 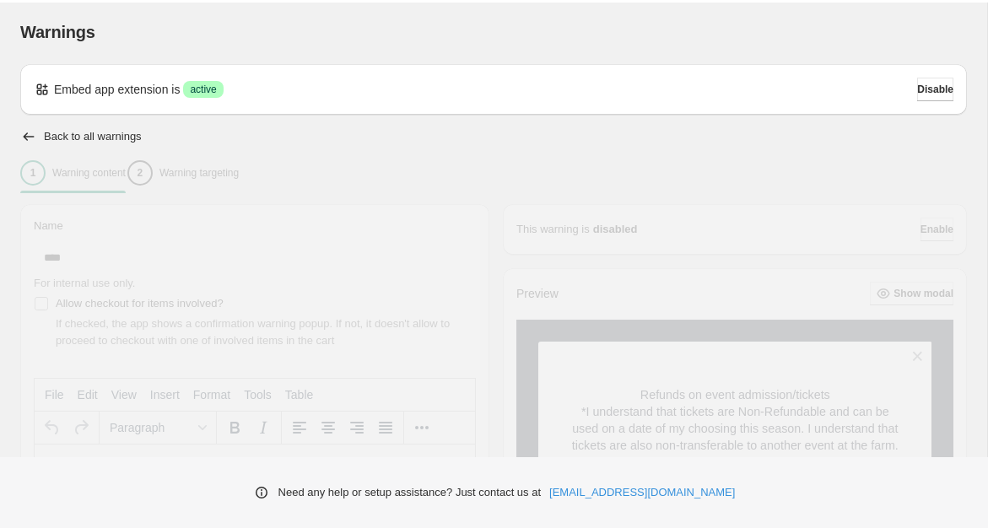 I want to click on h2: Back to all warnings, so click(x=93, y=137).